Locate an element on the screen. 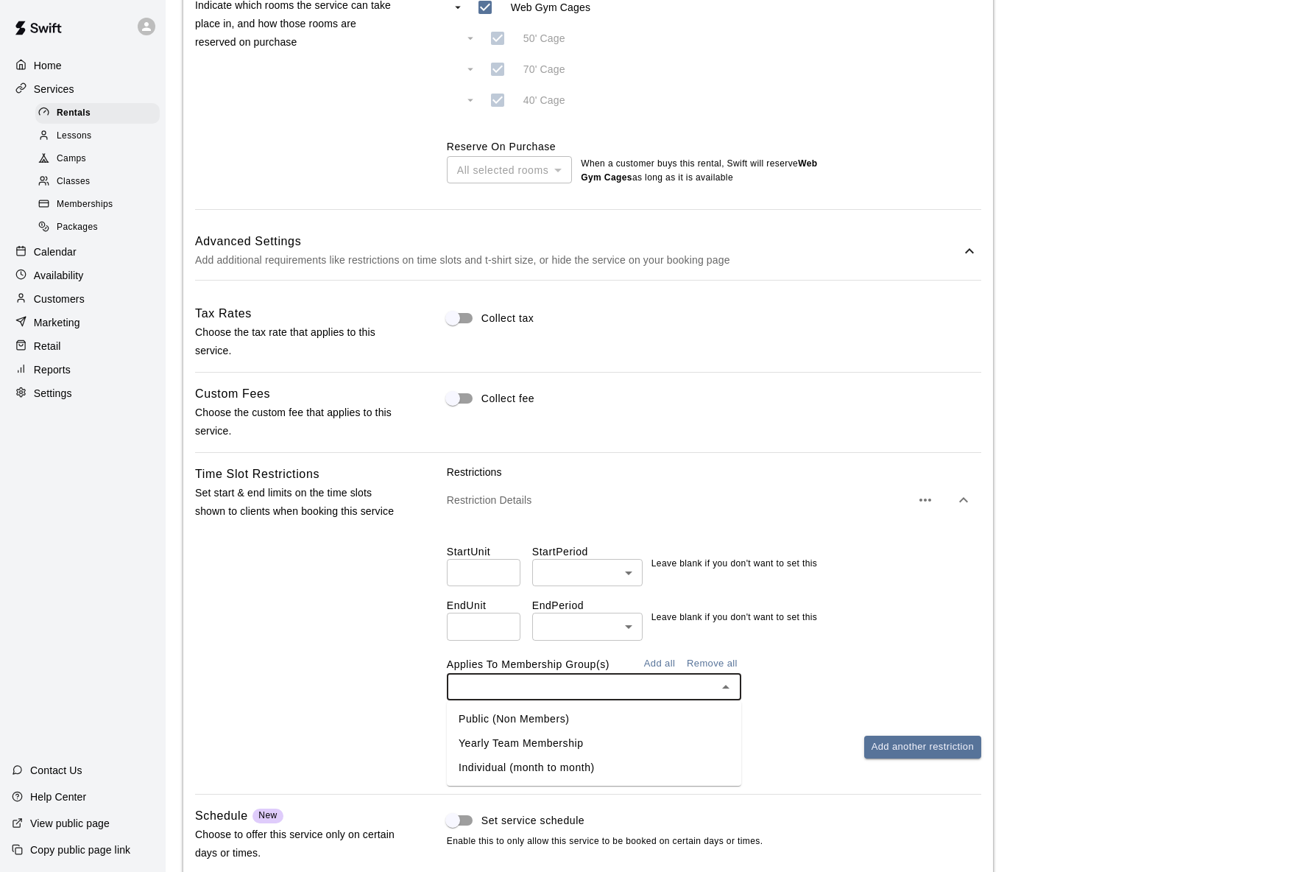 Image resolution: width=1311 pixels, height=872 pixels. div: Lessons is located at coordinates (97, 136).